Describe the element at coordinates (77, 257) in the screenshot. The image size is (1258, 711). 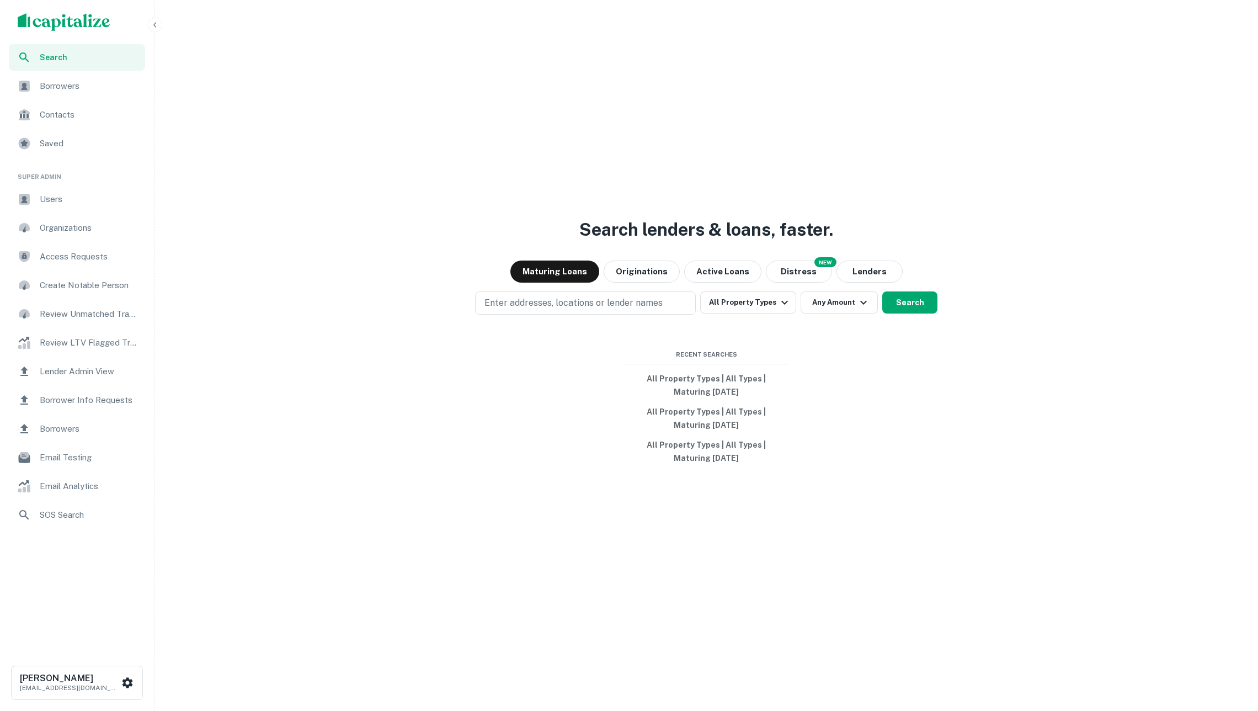
I see `div: Access Requests` at that location.